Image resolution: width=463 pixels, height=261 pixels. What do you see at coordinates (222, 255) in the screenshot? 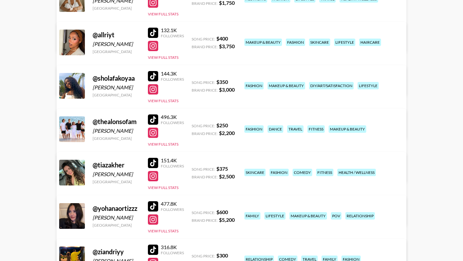
I see `strong: $ 300` at bounding box center [222, 255].